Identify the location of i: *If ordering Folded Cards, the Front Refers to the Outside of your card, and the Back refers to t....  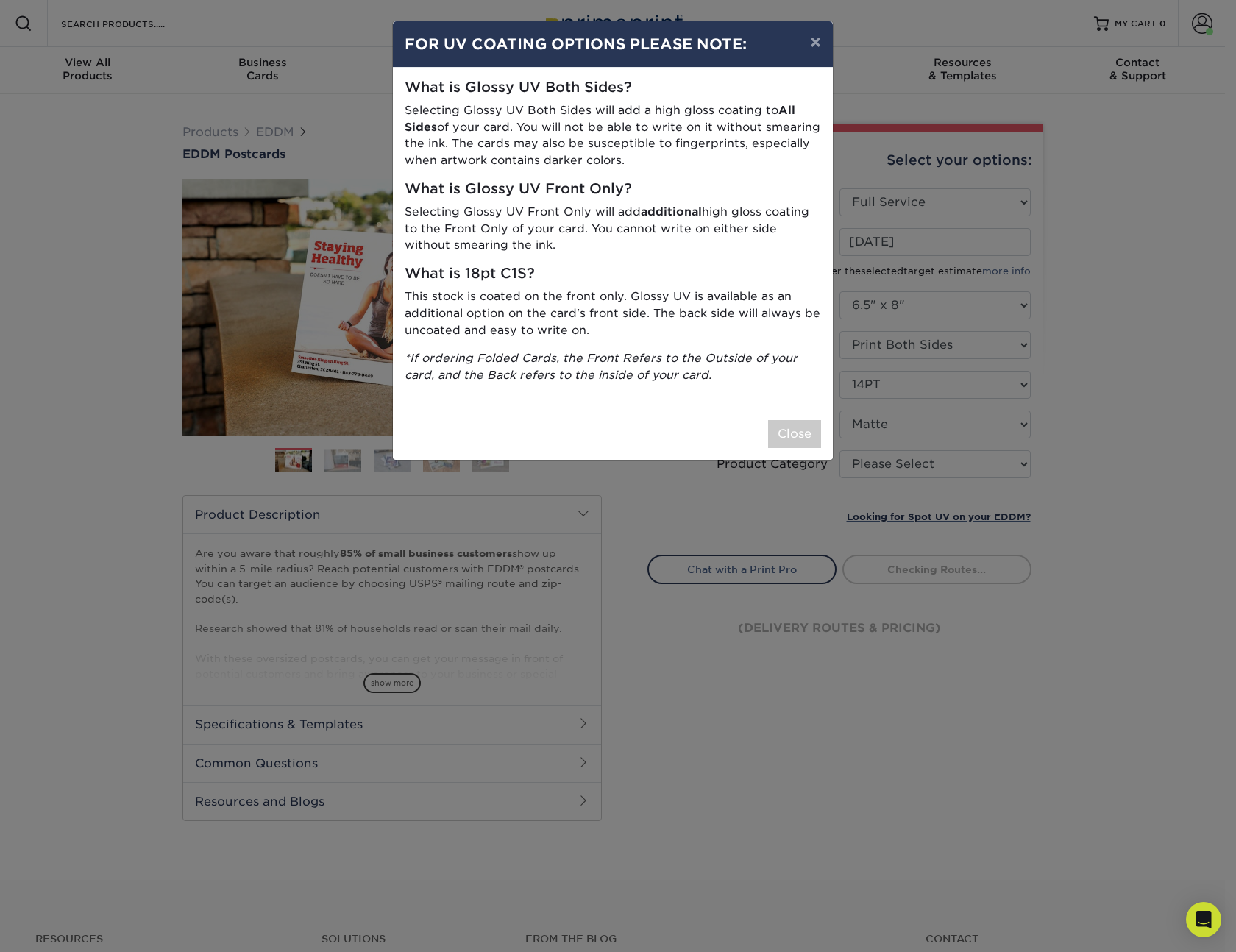
(602, 367).